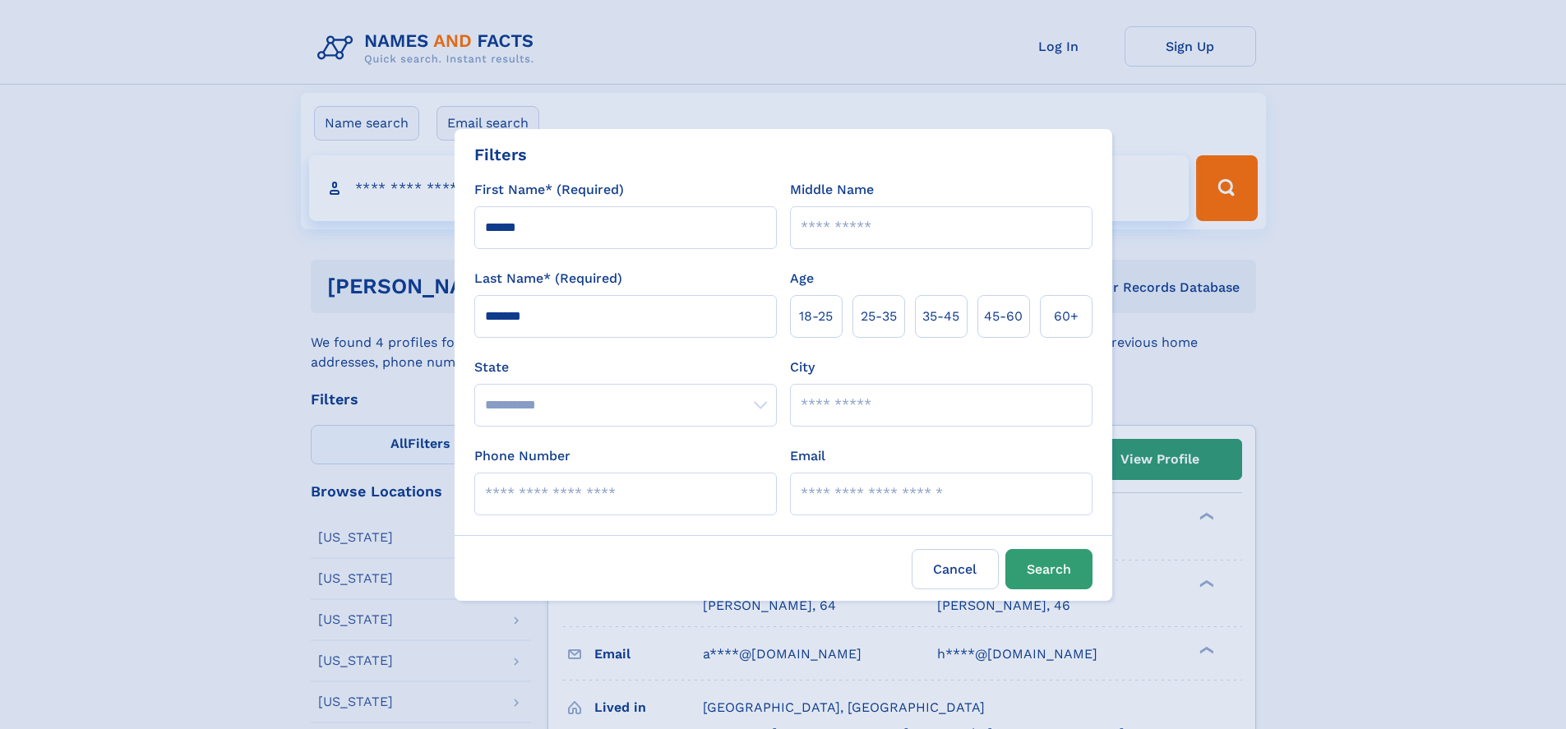  What do you see at coordinates (807, 456) in the screenshot?
I see `label: Email` at bounding box center [807, 456].